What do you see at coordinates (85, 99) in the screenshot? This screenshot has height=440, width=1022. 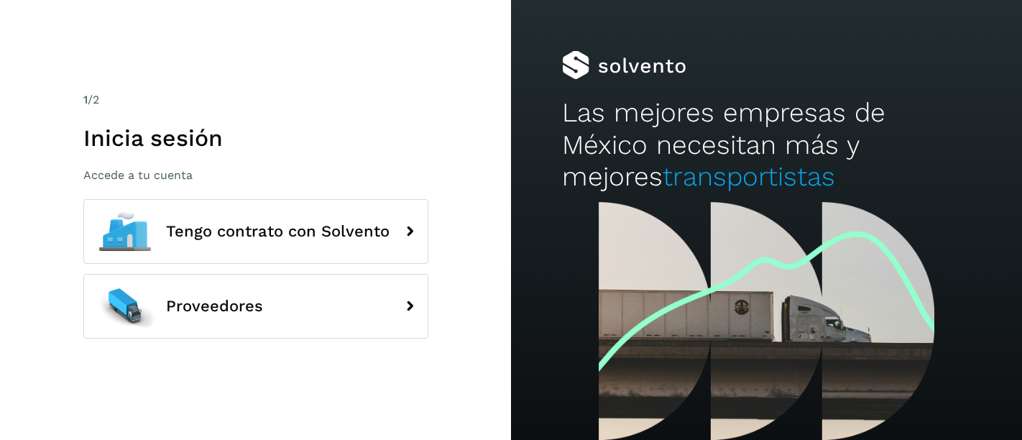 I see `span: 1` at bounding box center [85, 99].